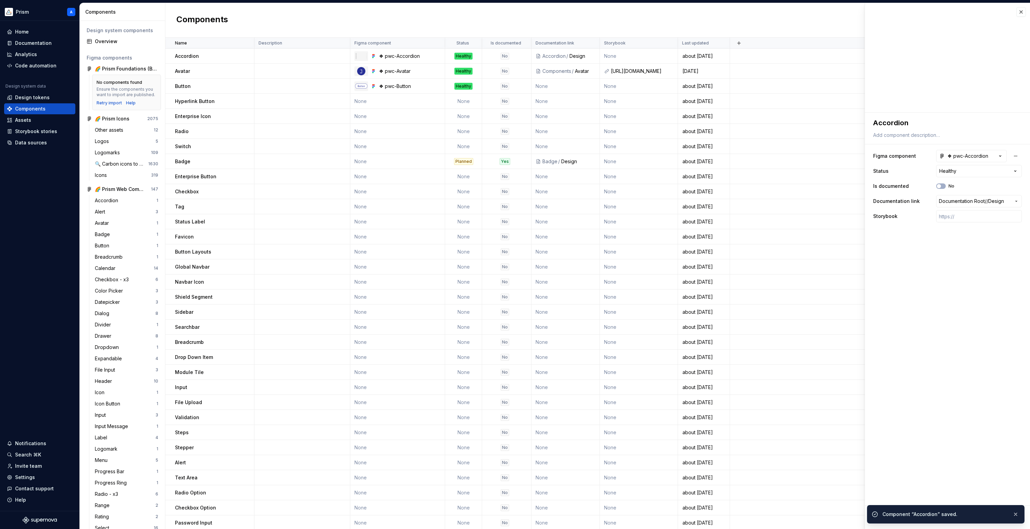  What do you see at coordinates (40, 455) in the screenshot?
I see `button: Search ⌘K` at bounding box center [40, 455].